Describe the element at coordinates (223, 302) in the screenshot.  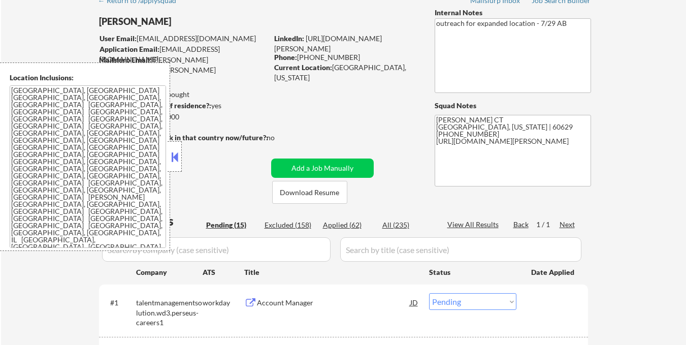
I see `div: workday` at that location.